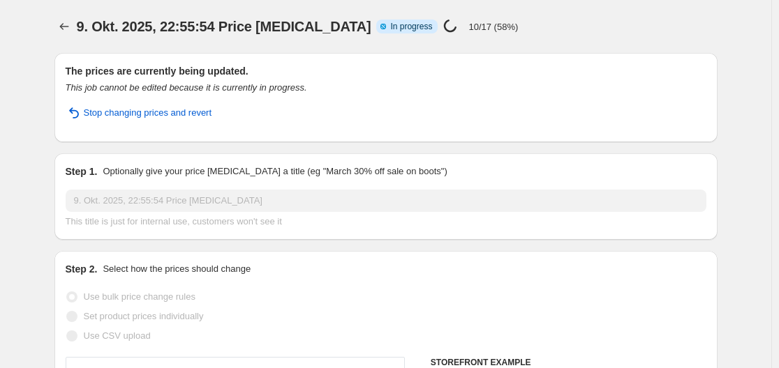 The image size is (779, 368). What do you see at coordinates (568, 363) in the screenshot?
I see `h6: STOREFRONT EXAMPLE` at bounding box center [568, 363].